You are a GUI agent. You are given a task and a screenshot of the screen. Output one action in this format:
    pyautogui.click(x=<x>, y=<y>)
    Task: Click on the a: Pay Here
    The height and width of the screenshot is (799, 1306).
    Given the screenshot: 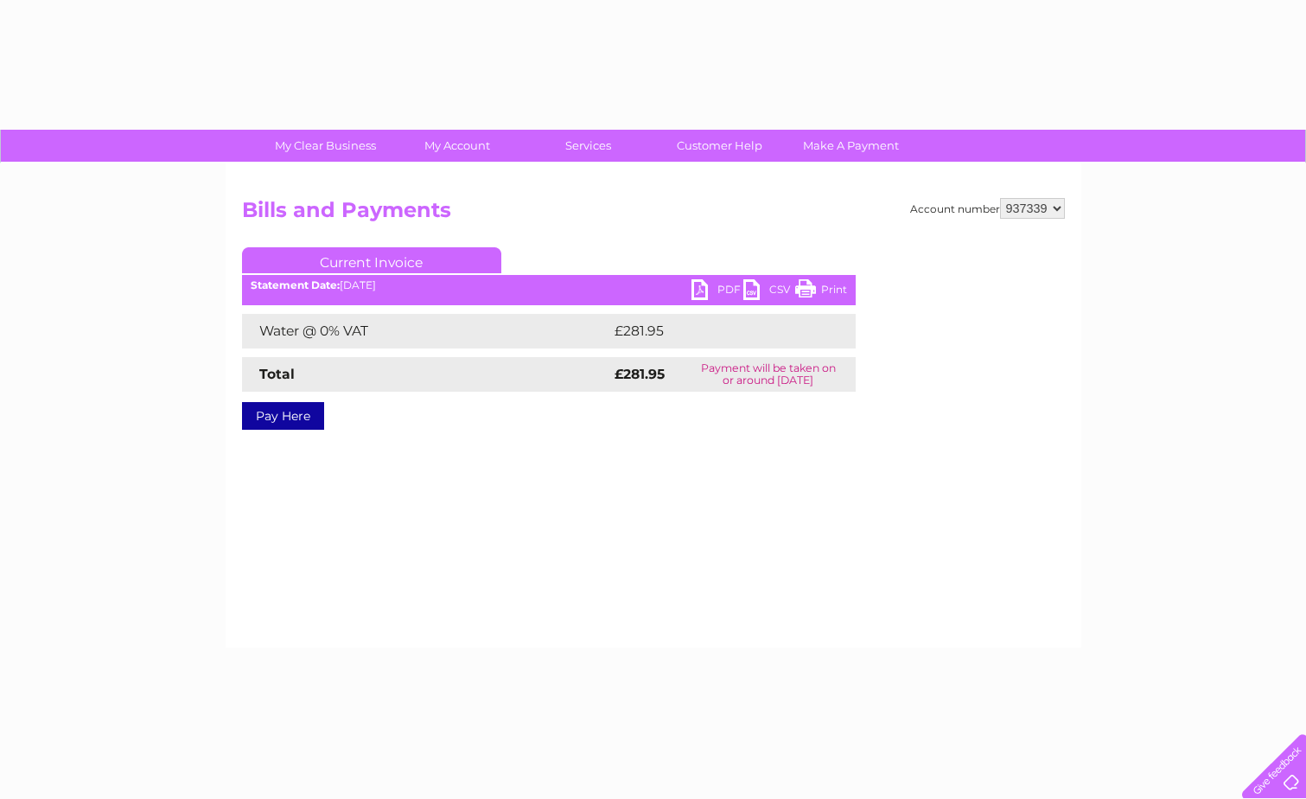 What is the action you would take?
    pyautogui.click(x=283, y=416)
    